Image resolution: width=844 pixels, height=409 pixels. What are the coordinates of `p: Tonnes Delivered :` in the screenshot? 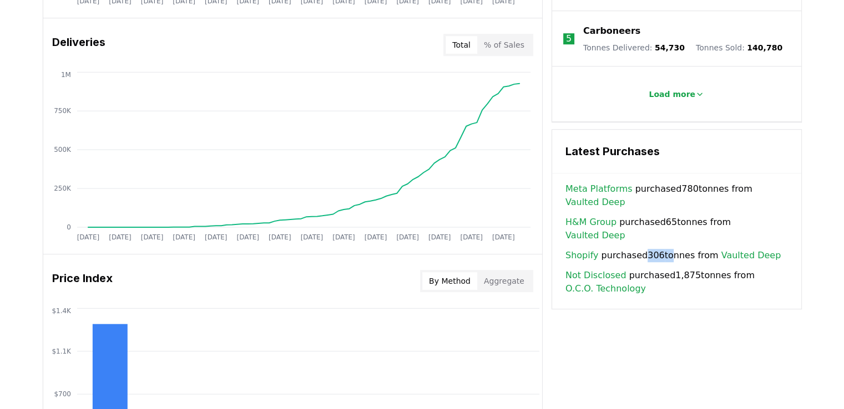 It's located at (634, 48).